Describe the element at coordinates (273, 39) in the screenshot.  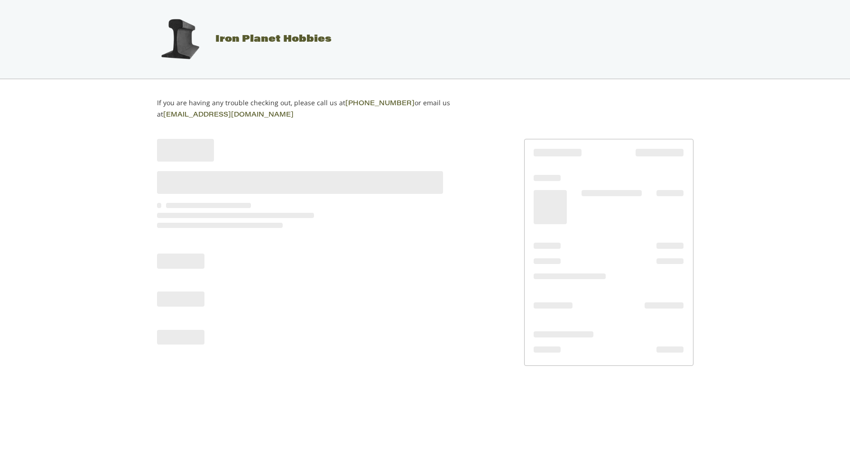
I see `span: Iron Planet Hobbies` at that location.